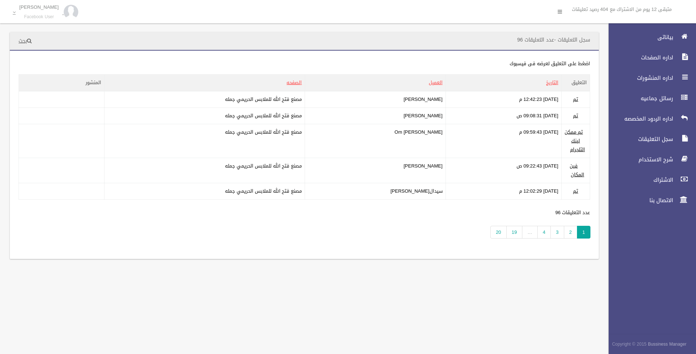  What do you see at coordinates (639, 159) in the screenshot?
I see `span: شرح الاستخدام` at bounding box center [639, 159].